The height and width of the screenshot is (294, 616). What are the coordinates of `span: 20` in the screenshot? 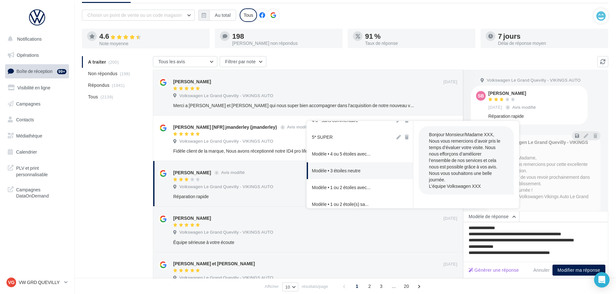 It's located at (406, 286).